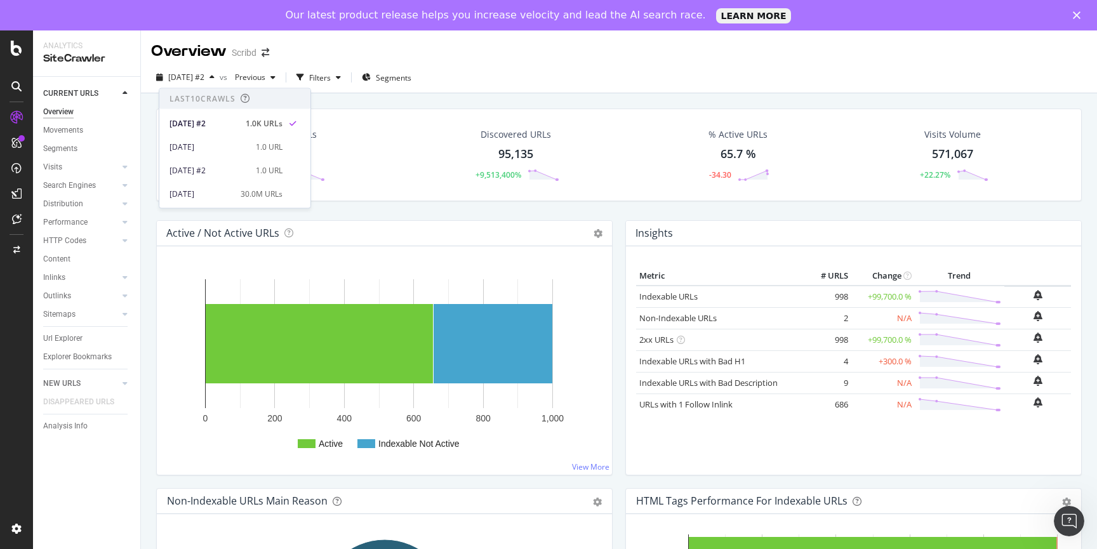 The image size is (1097, 549). I want to click on div: Distribution, so click(63, 204).